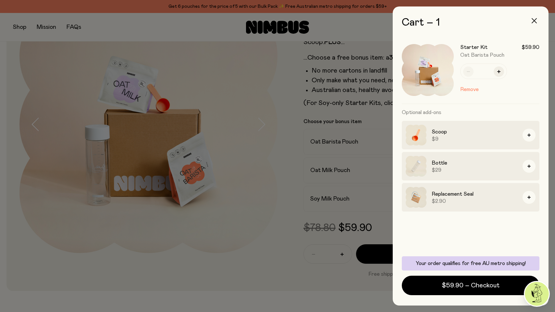 This screenshot has width=555, height=312. Describe the element at coordinates (469, 90) in the screenshot. I see `button: Remove` at that location.